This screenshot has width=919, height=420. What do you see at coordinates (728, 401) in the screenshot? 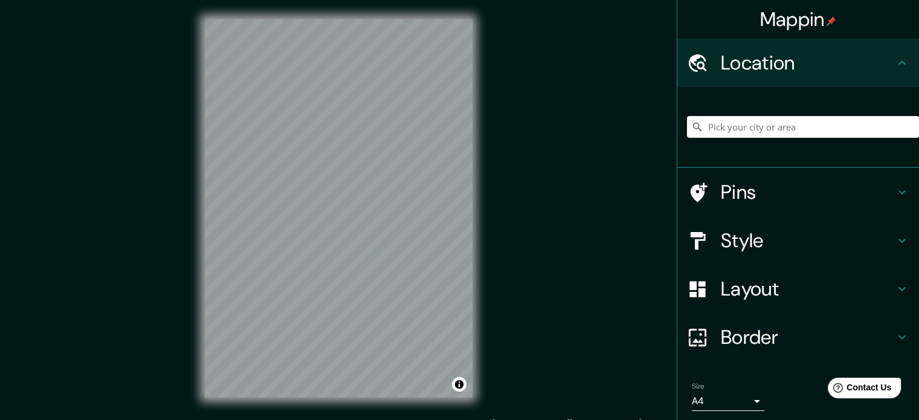
I see `div: A4` at bounding box center [728, 401].